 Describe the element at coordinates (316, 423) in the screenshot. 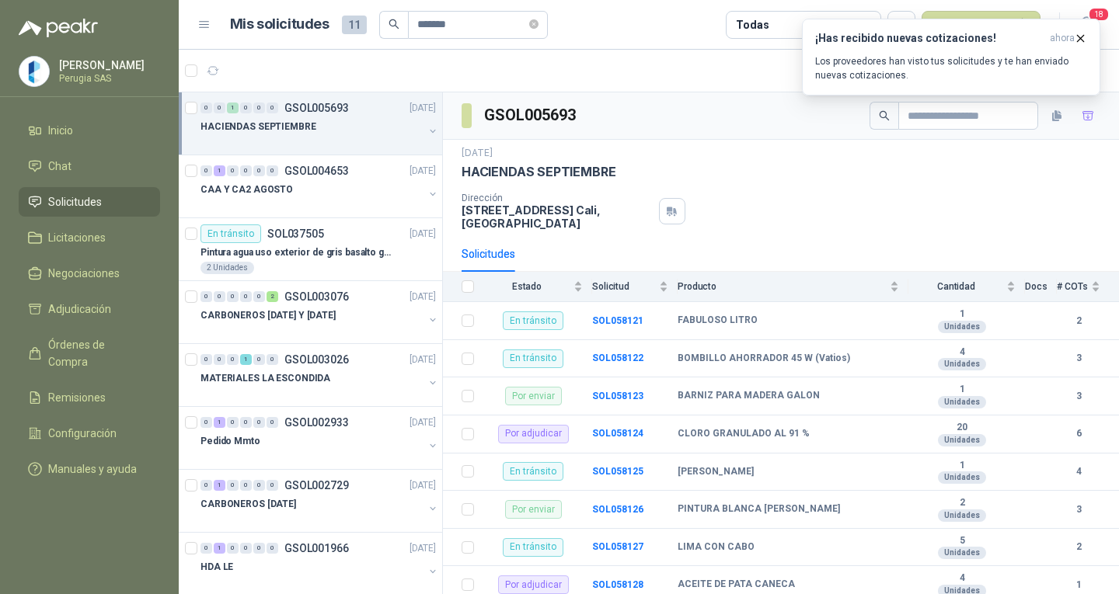

I see `p: GSOL002933` at that location.